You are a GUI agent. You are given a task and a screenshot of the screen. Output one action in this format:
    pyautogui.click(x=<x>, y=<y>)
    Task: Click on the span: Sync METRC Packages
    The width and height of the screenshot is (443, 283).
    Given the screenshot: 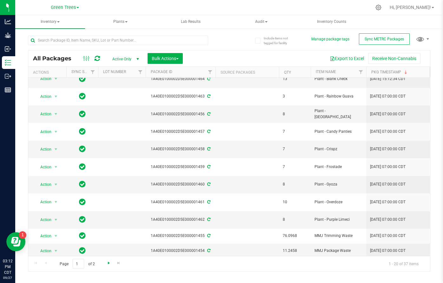 What is the action you would take?
    pyautogui.click(x=384, y=39)
    